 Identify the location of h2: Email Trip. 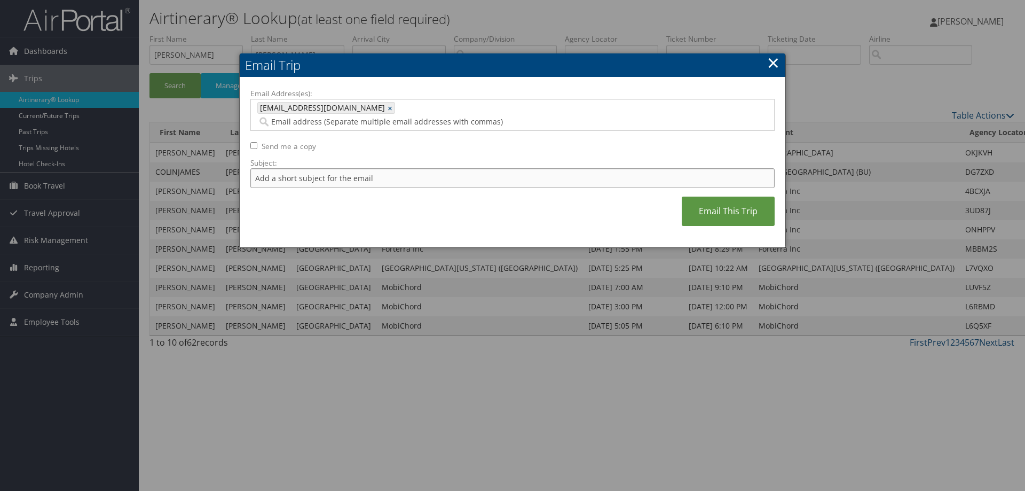
(513, 65).